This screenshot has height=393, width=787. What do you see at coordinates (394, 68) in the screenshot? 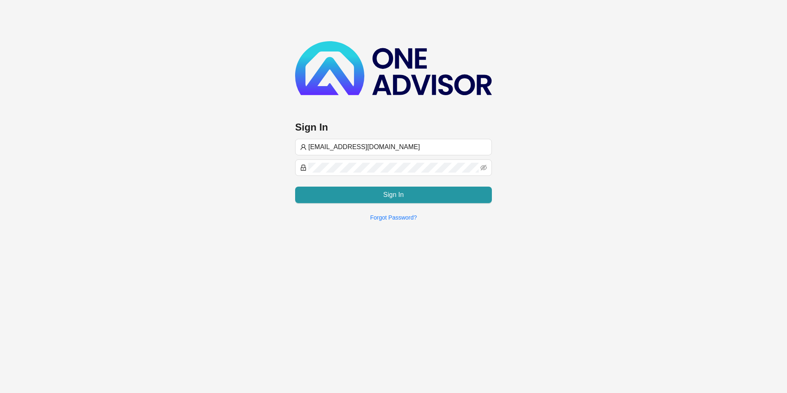
I see `img: b89e593ecd872904241dc73b71df2e41-logo-dark.svg` at bounding box center [394, 68].